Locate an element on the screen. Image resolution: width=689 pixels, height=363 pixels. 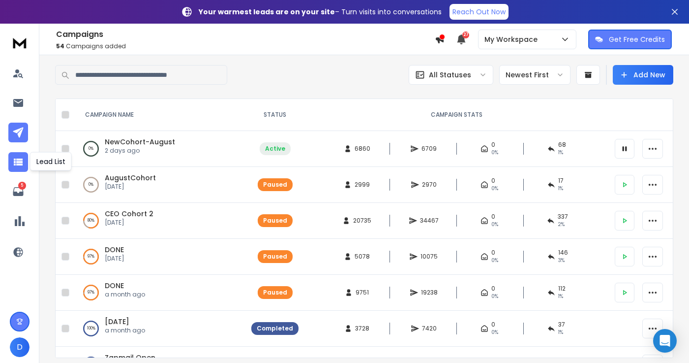
th: STATUS is located at coordinates (275, 115).